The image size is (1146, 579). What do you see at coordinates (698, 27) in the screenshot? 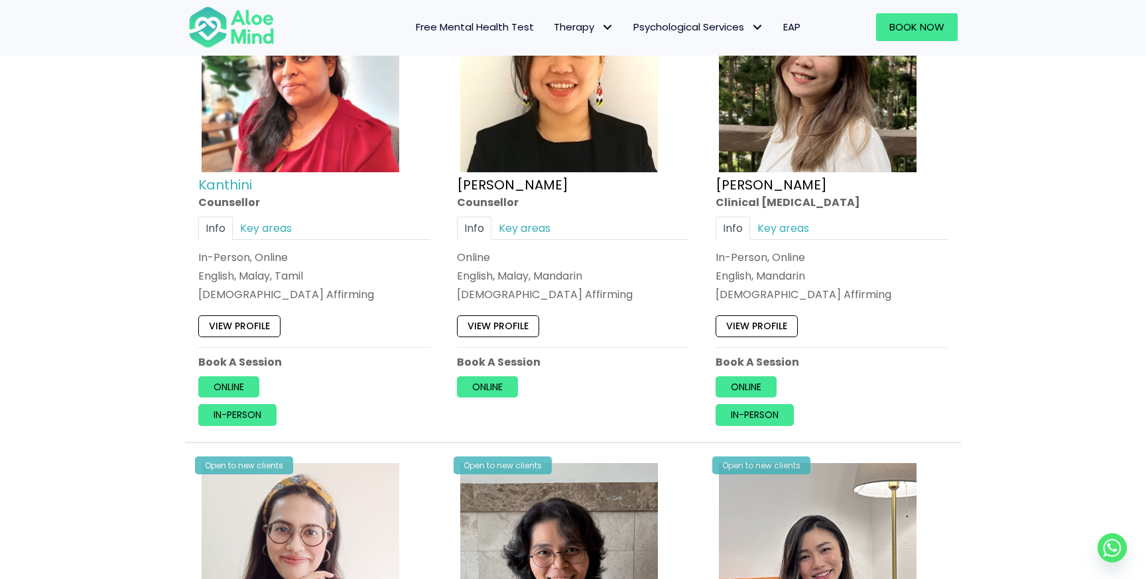
I see `a: Psychological ServicesPsychological Services: submenu` at bounding box center [698, 27].